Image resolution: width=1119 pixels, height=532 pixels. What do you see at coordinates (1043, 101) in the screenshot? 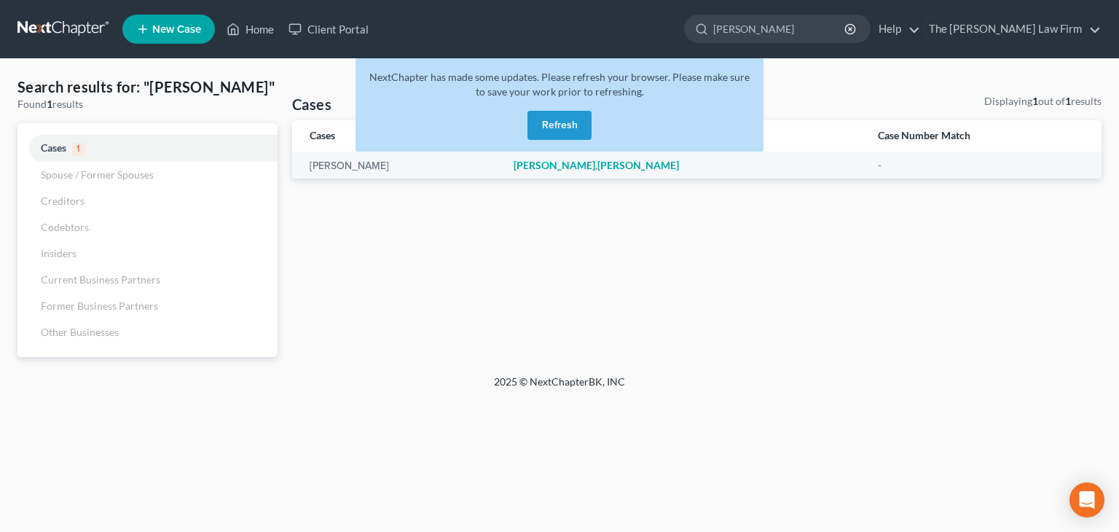
I see `div: Displaying out of results` at bounding box center [1043, 101].